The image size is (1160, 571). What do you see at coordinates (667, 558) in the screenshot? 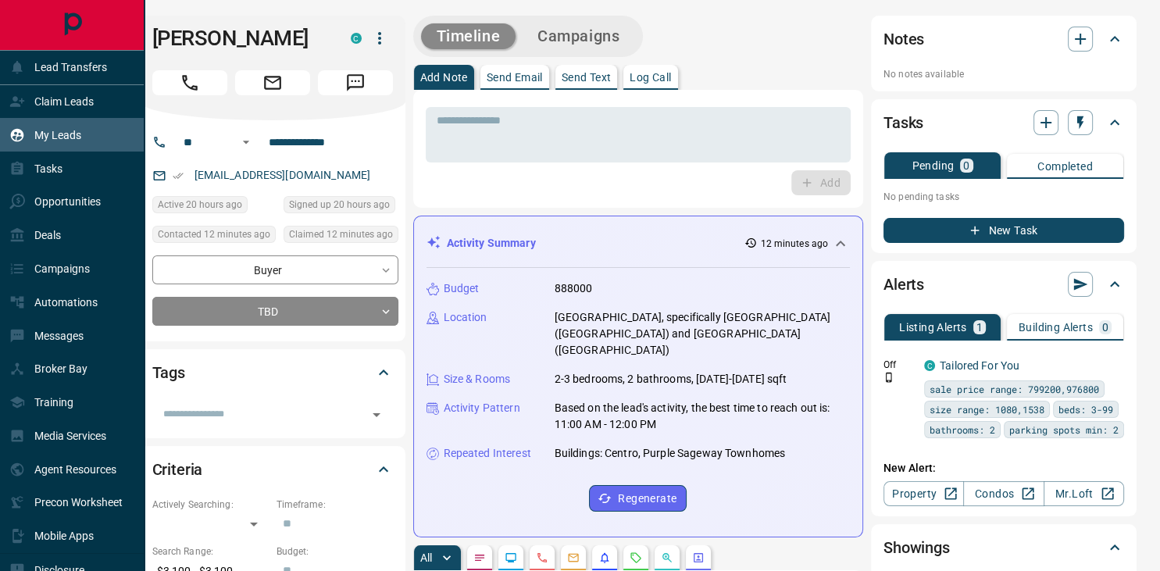
I see `svg: Opportunities` at bounding box center [667, 558].